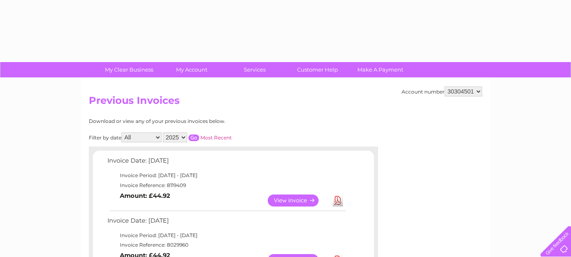  I want to click on a: My Clear Business, so click(129, 69).